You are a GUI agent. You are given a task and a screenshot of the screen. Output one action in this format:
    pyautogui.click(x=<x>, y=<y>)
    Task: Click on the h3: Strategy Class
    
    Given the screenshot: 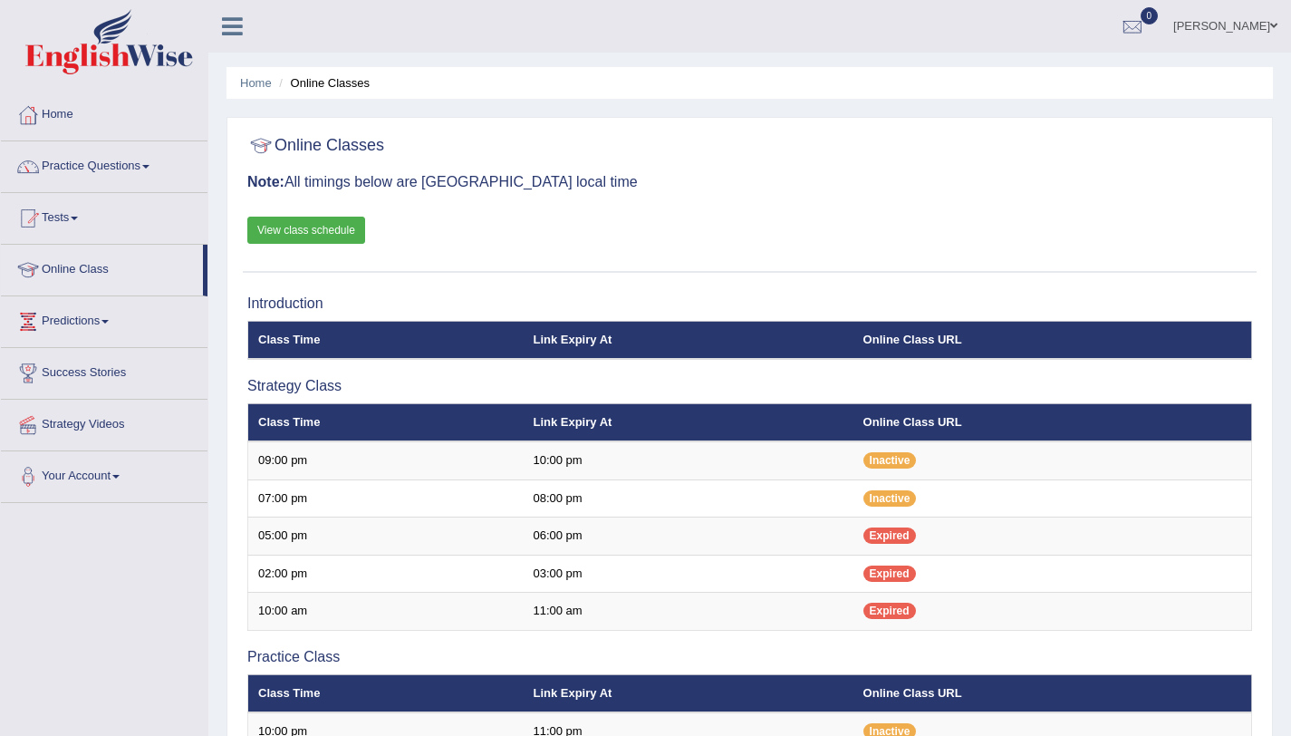 What is the action you would take?
    pyautogui.click(x=749, y=386)
    